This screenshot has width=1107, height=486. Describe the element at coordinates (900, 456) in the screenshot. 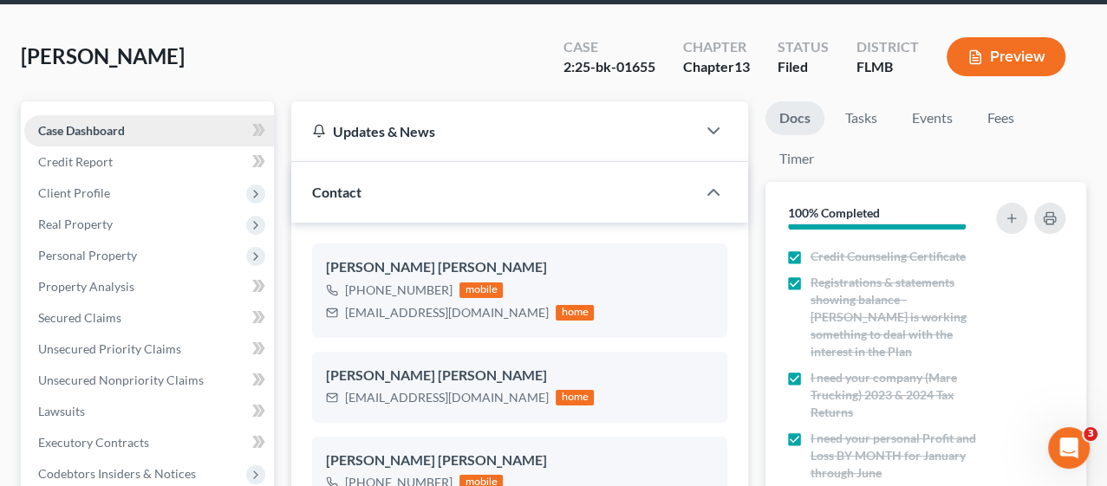

I see `span: I need your personal Profit and Loss BY MONTH for January through June` at that location.